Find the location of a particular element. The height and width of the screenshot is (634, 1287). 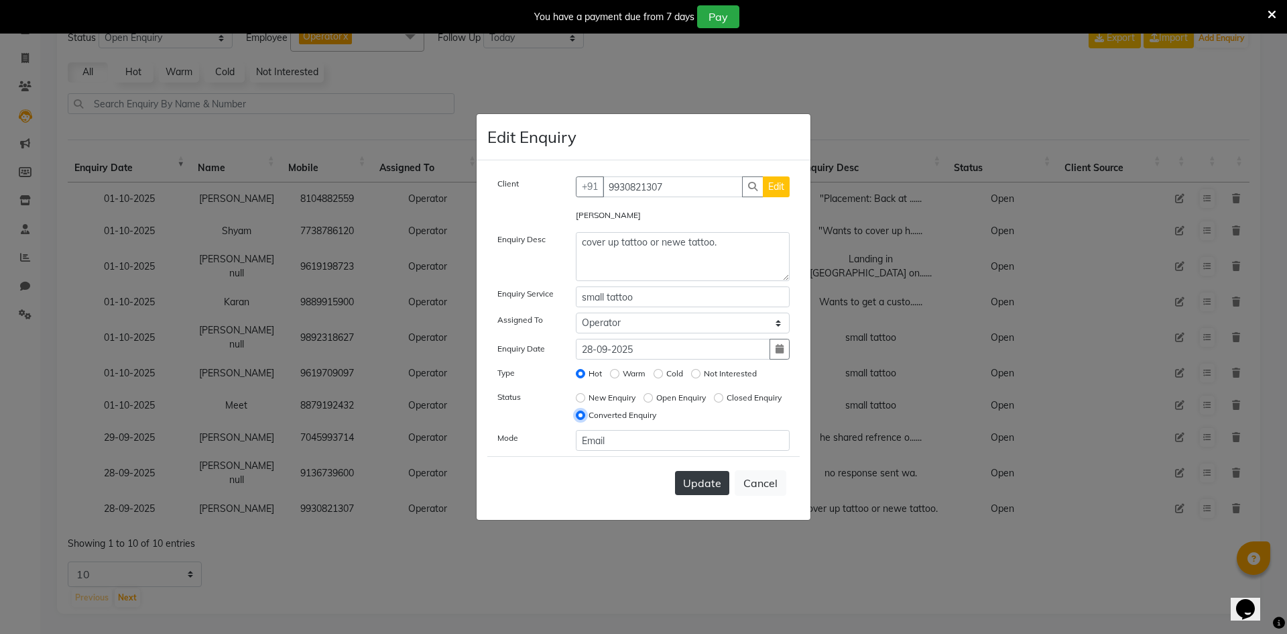

label: New Enquiry is located at coordinates (612, 398).